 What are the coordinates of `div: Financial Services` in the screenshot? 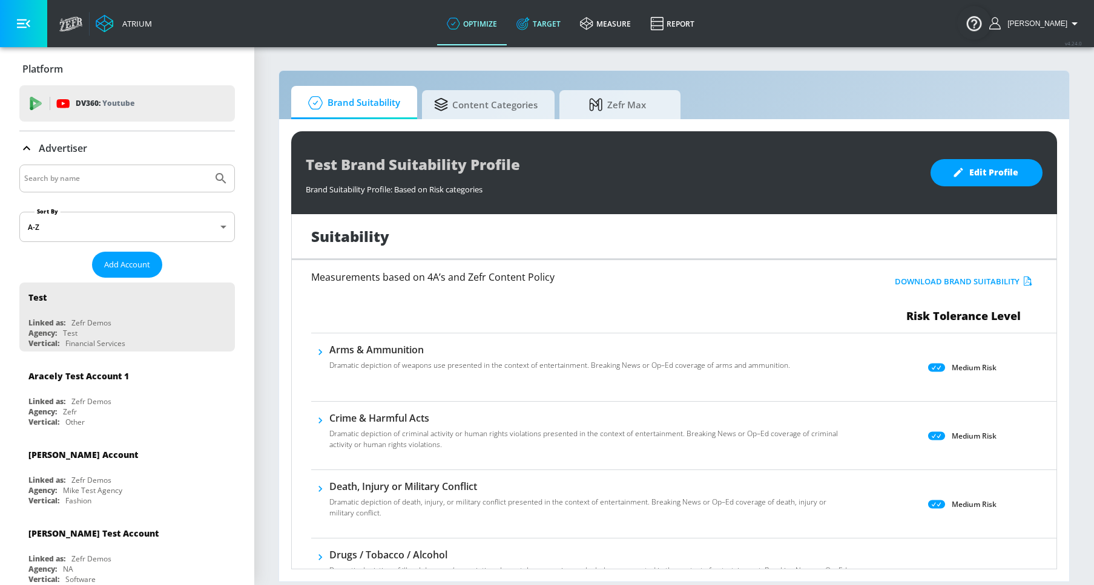 It's located at (95, 343).